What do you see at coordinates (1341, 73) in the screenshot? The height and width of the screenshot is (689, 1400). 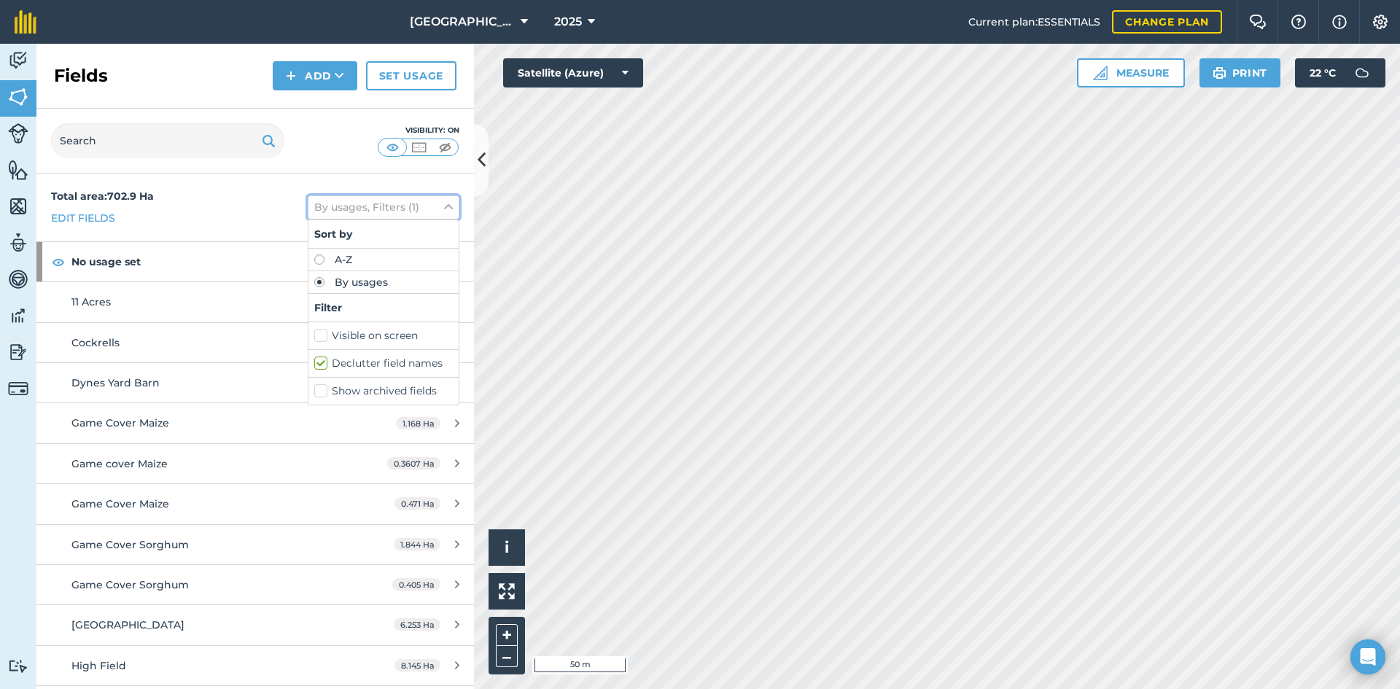 I see `button: 22 °C` at bounding box center [1341, 73].